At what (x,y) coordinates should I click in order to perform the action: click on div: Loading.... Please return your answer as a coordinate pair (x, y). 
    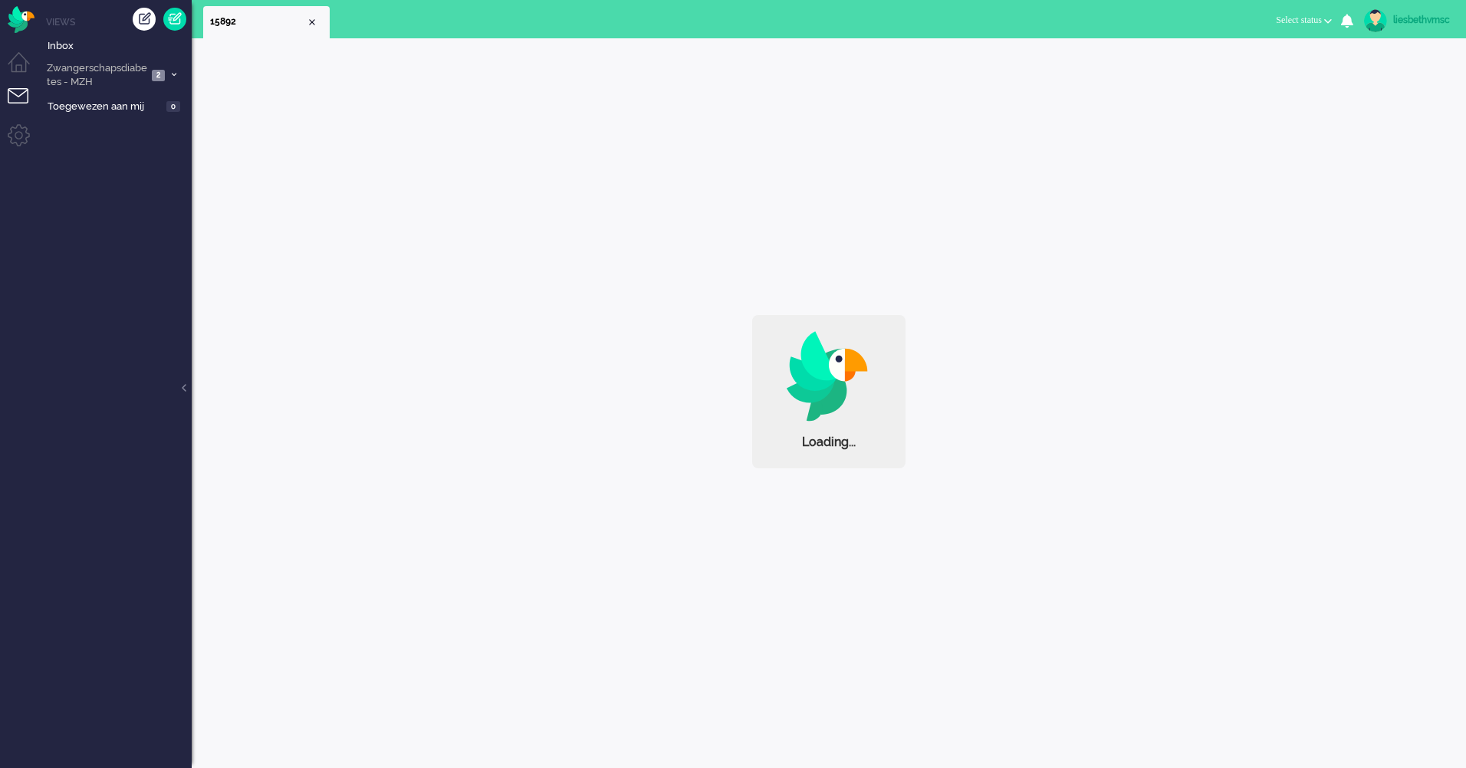
    Looking at the image, I should click on (850, 442).